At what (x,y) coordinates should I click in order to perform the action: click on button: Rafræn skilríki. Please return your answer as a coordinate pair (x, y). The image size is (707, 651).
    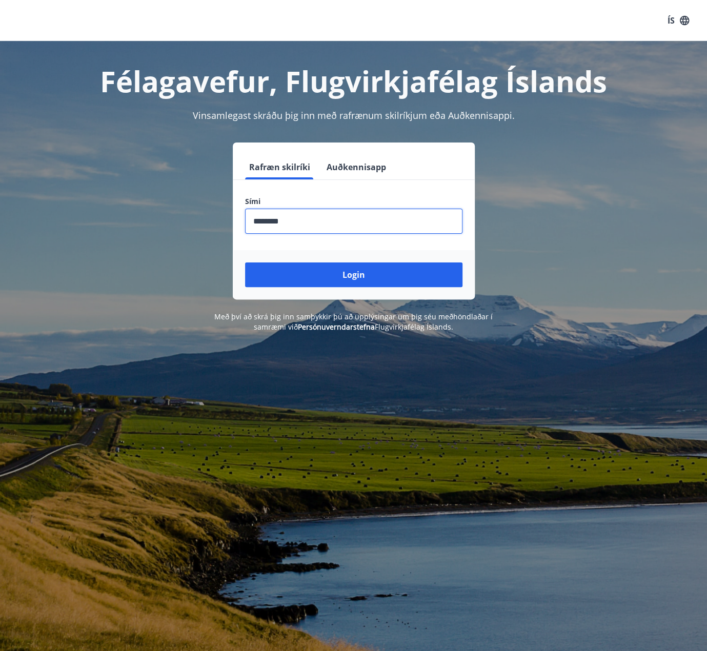
    Looking at the image, I should click on (279, 167).